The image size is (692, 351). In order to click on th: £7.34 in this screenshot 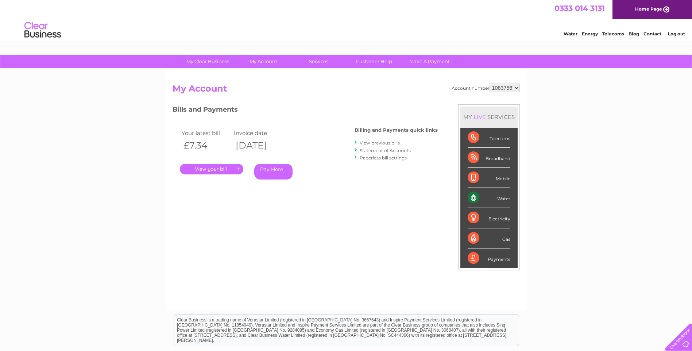, I will do `click(206, 145)`.